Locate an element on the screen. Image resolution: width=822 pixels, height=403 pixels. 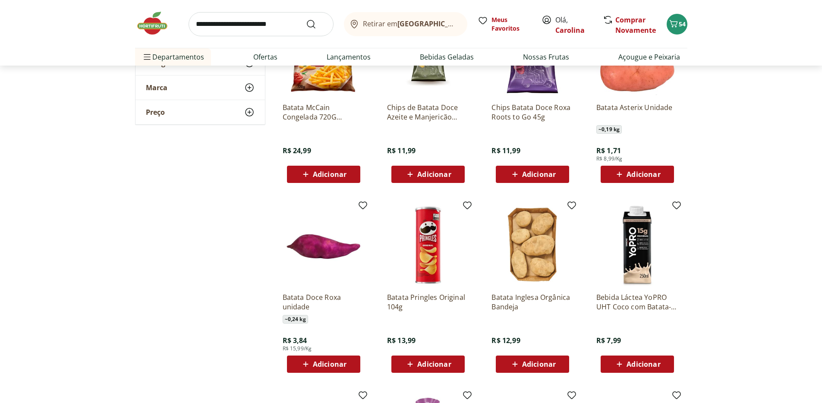
span: Marca is located at coordinates (157, 88).